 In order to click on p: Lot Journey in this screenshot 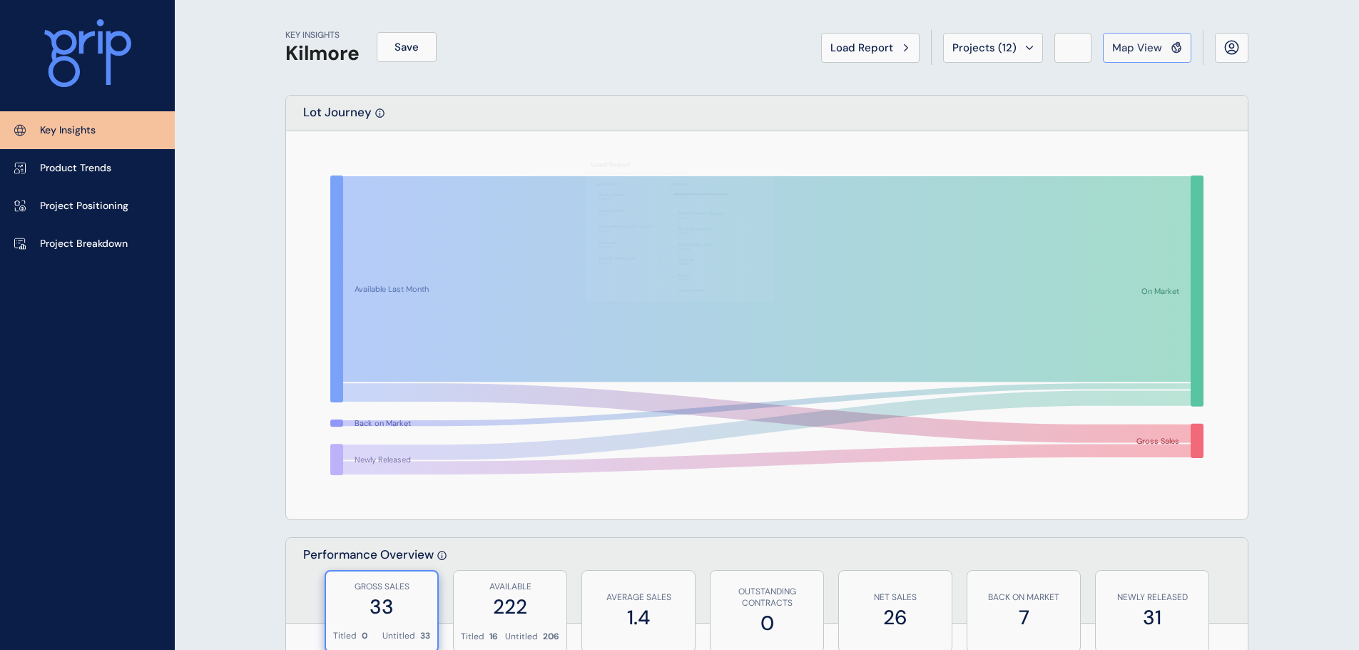, I will do `click(337, 117)`.